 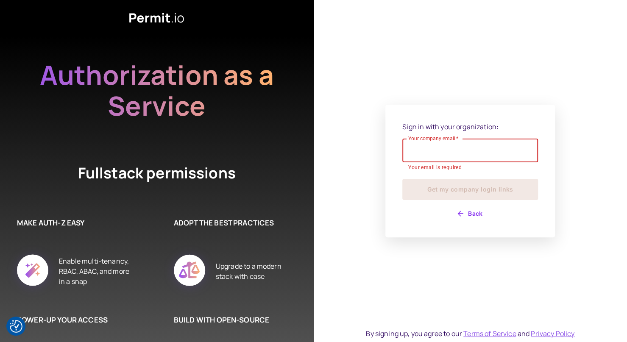 What do you see at coordinates (157, 90) in the screenshot?
I see `h2: Authorization as a Service` at bounding box center [157, 90].